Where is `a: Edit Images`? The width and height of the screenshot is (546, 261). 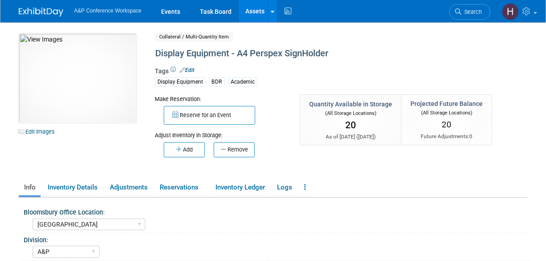 a: Edit Images is located at coordinates (38, 131).